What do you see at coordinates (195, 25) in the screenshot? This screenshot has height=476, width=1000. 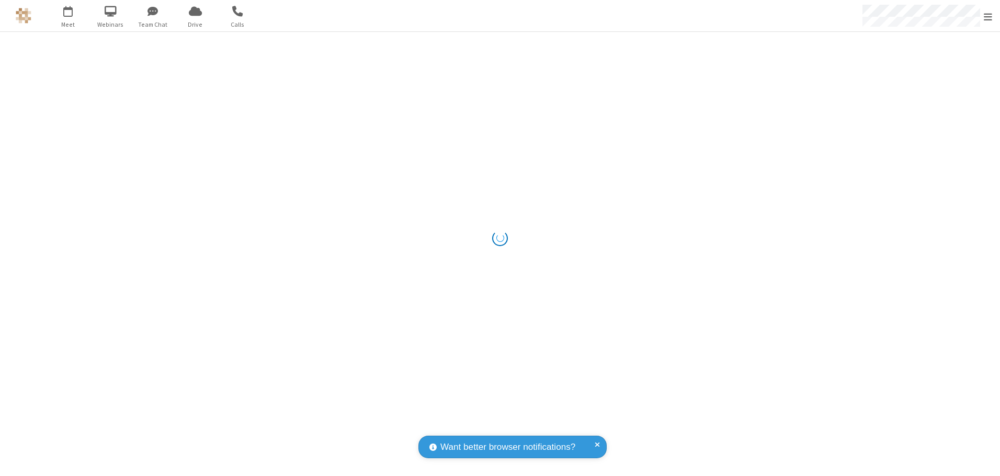 I see `span: Drive` at bounding box center [195, 25].